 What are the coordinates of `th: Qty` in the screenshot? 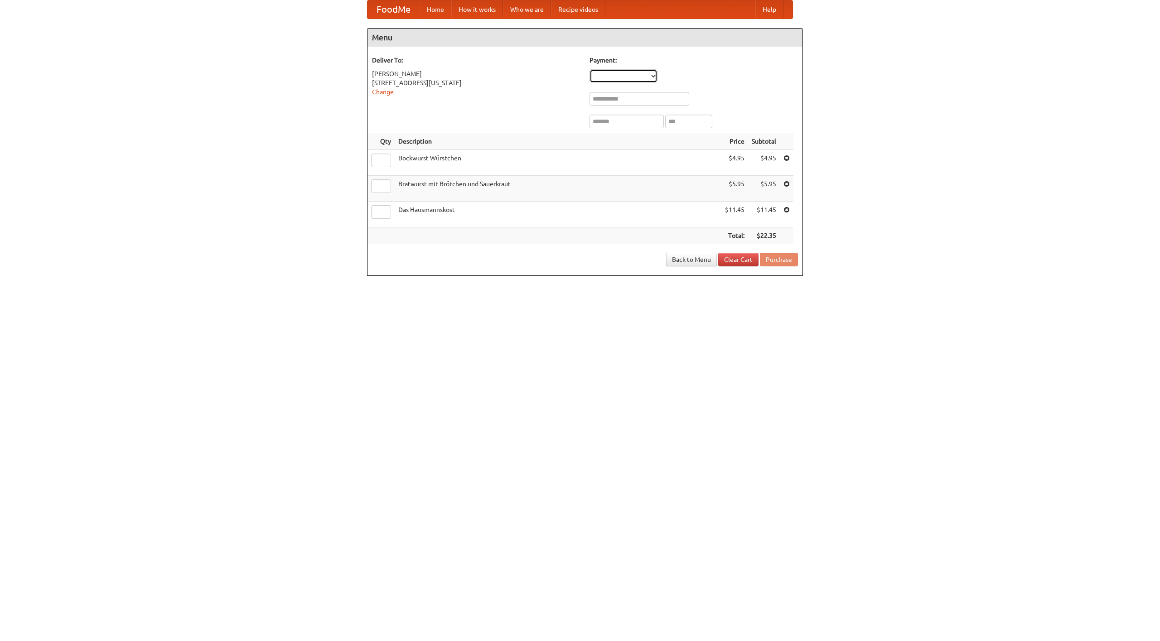 It's located at (381, 141).